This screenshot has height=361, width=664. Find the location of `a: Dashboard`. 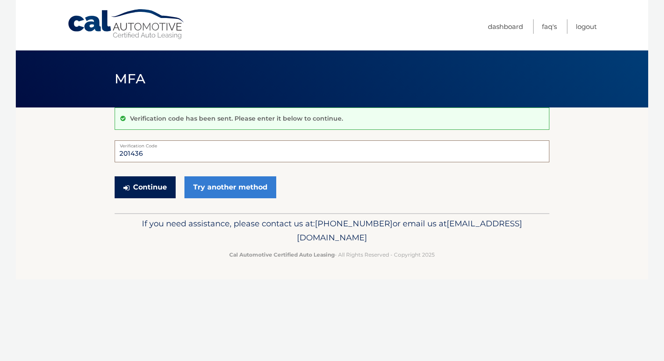

a: Dashboard is located at coordinates (505, 26).